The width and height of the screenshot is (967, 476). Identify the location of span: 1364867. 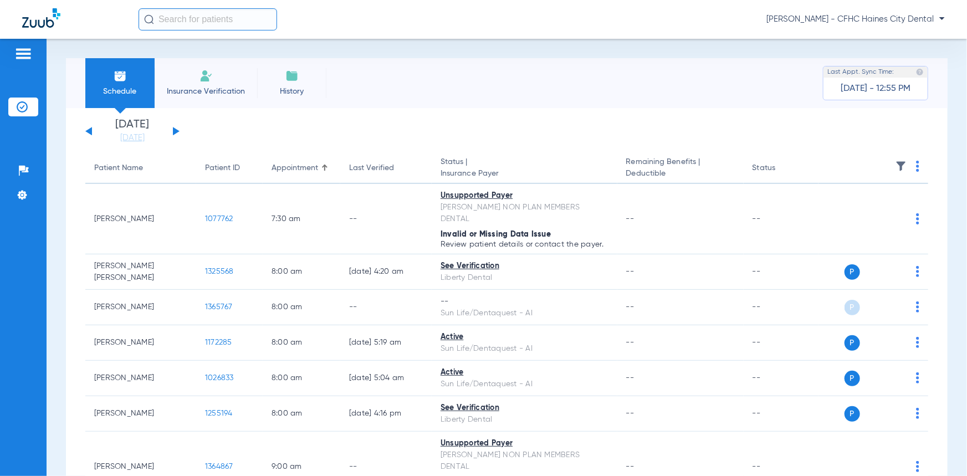
(219, 466).